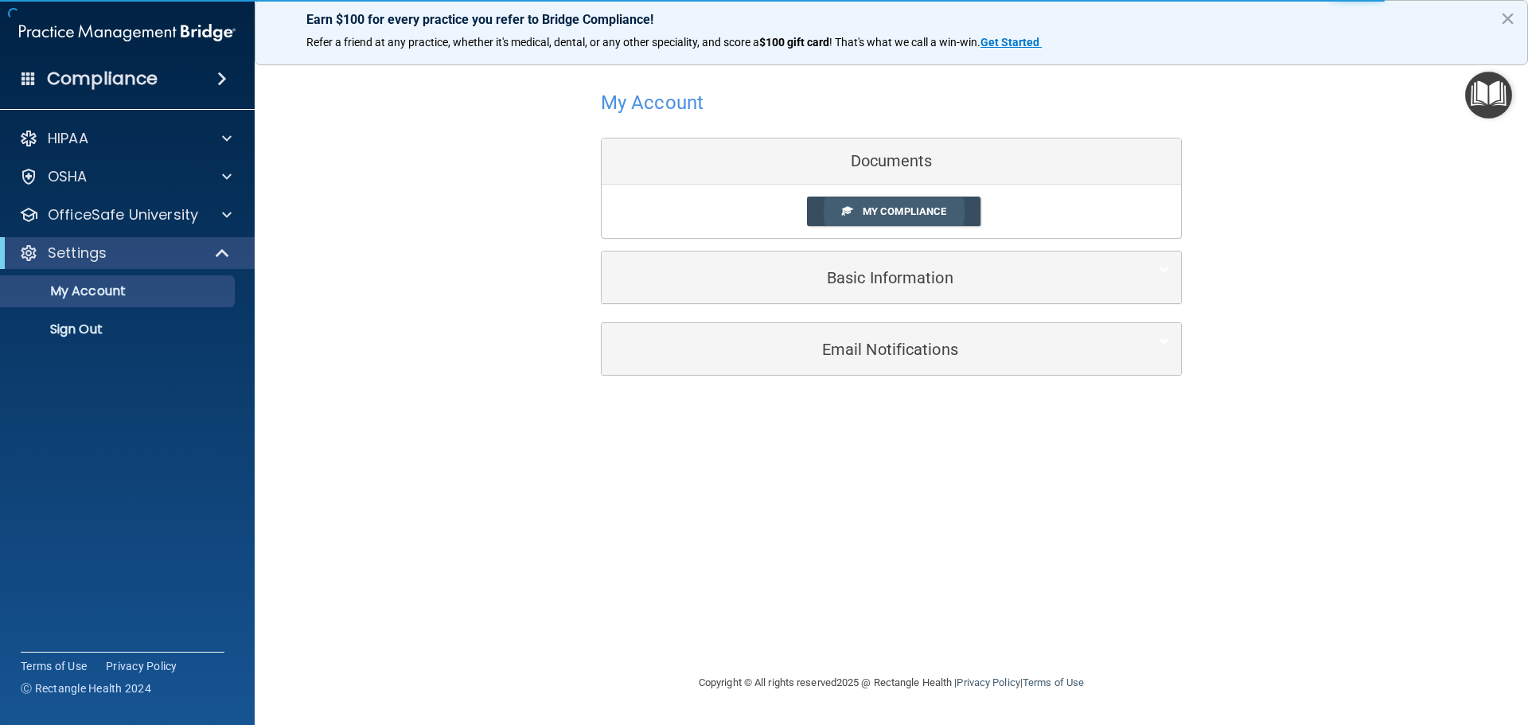 The height and width of the screenshot is (725, 1528). What do you see at coordinates (125, 177) in the screenshot?
I see `a: OSHA` at bounding box center [125, 177].